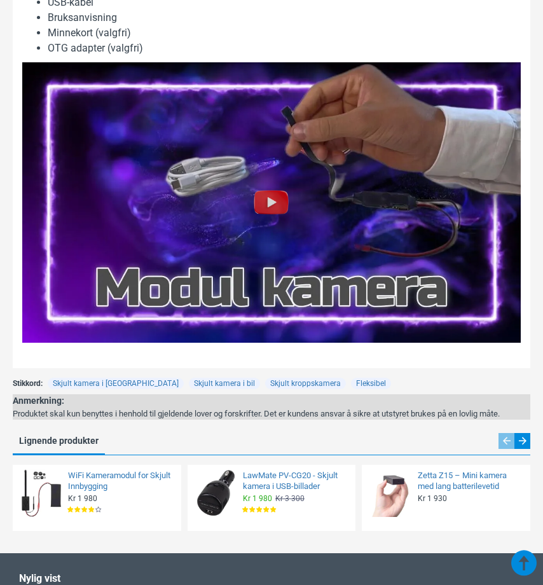 This screenshot has height=585, width=543. What do you see at coordinates (256, 414) in the screenshot?
I see `div: Produktet skal kun benyttes i henhold til gjeldende lover og forskrifter. Det er kundens ansvar å...` at bounding box center [256, 414].